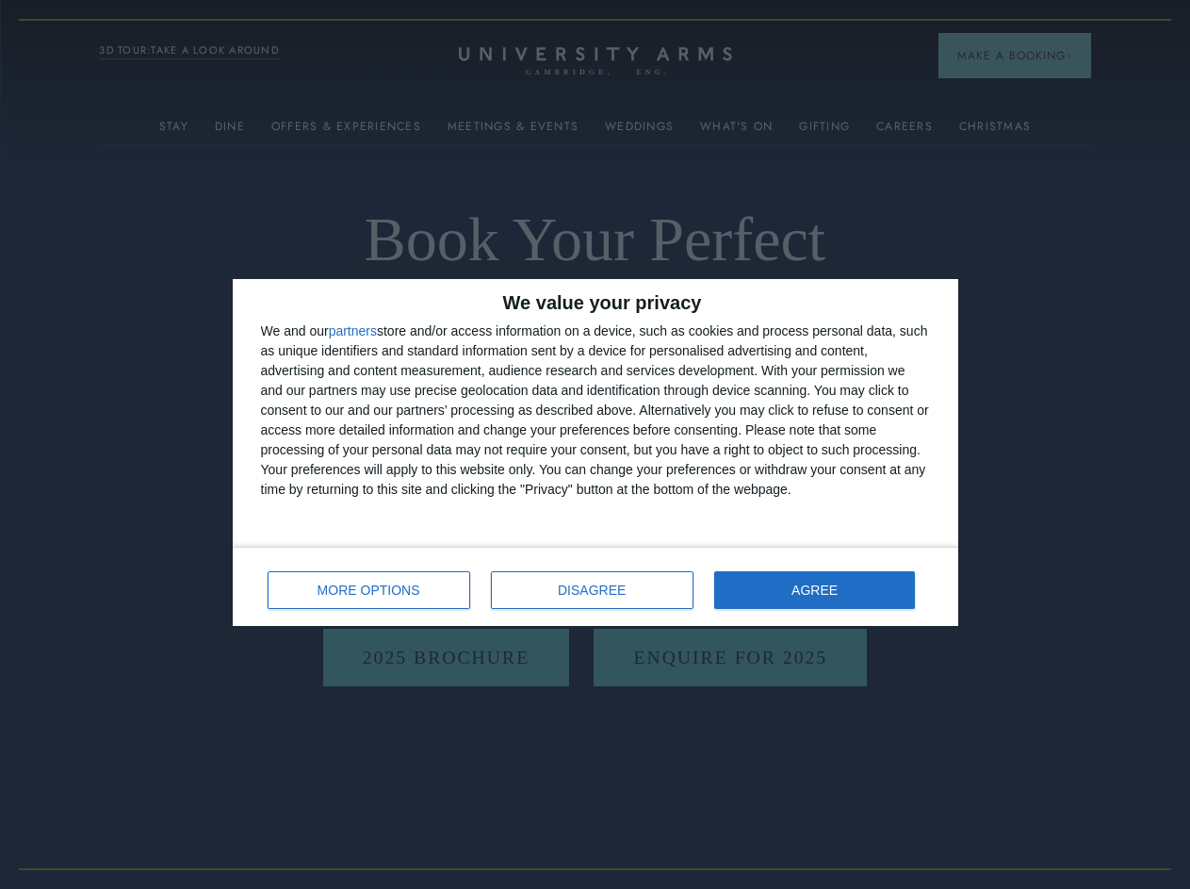 This screenshot has width=1190, height=889. I want to click on button: partners, so click(352, 331).